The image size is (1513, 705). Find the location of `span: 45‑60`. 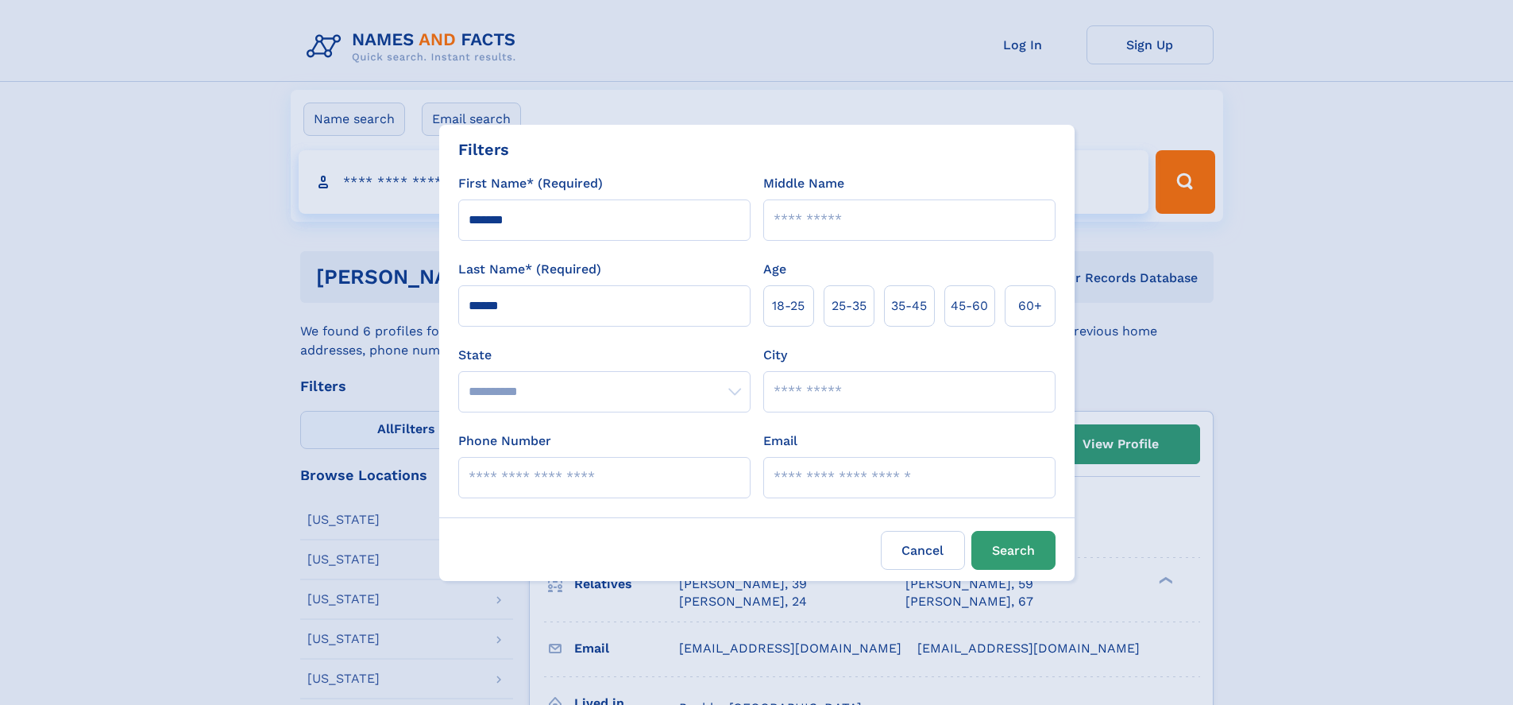

span: 45‑60 is located at coordinates (969, 306).